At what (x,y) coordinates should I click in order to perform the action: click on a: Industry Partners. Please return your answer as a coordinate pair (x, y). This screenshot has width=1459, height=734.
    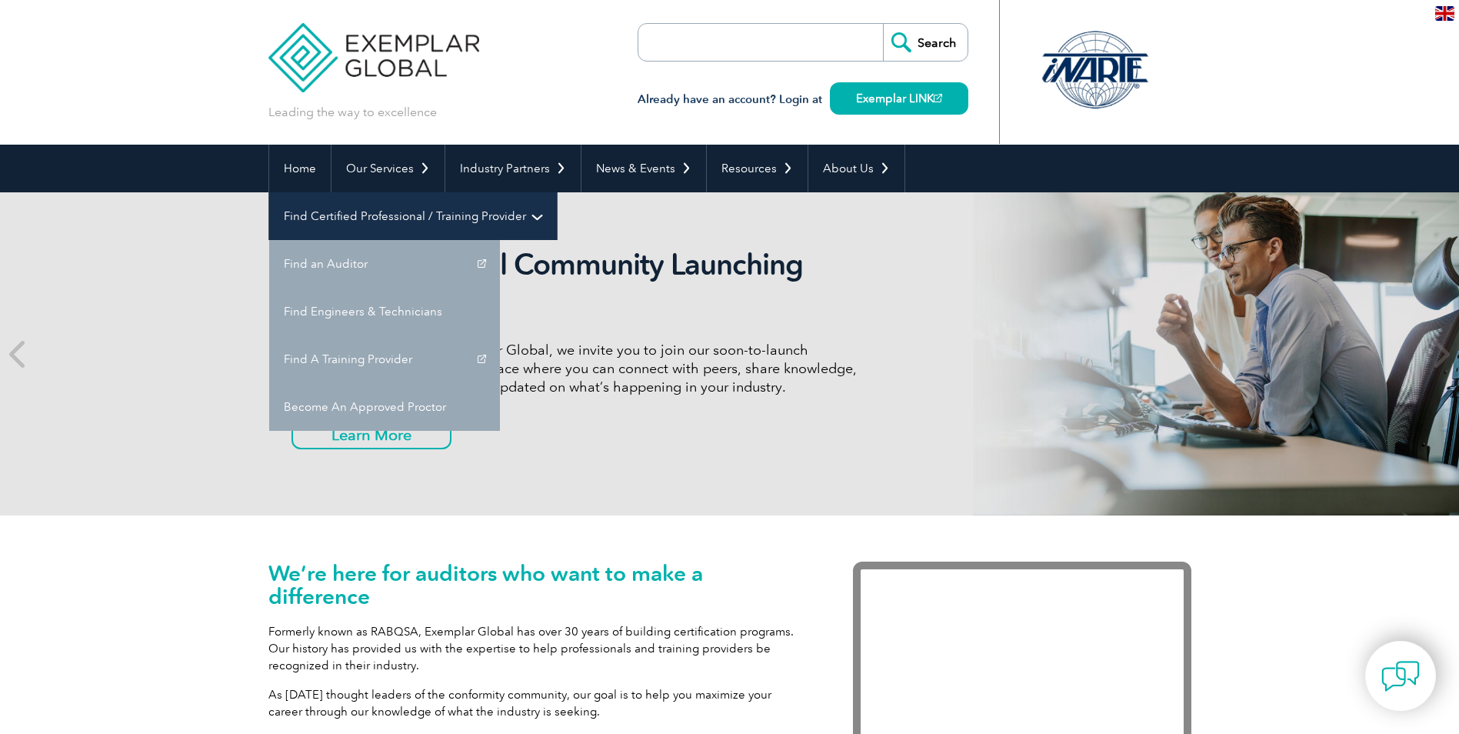
    Looking at the image, I should click on (513, 168).